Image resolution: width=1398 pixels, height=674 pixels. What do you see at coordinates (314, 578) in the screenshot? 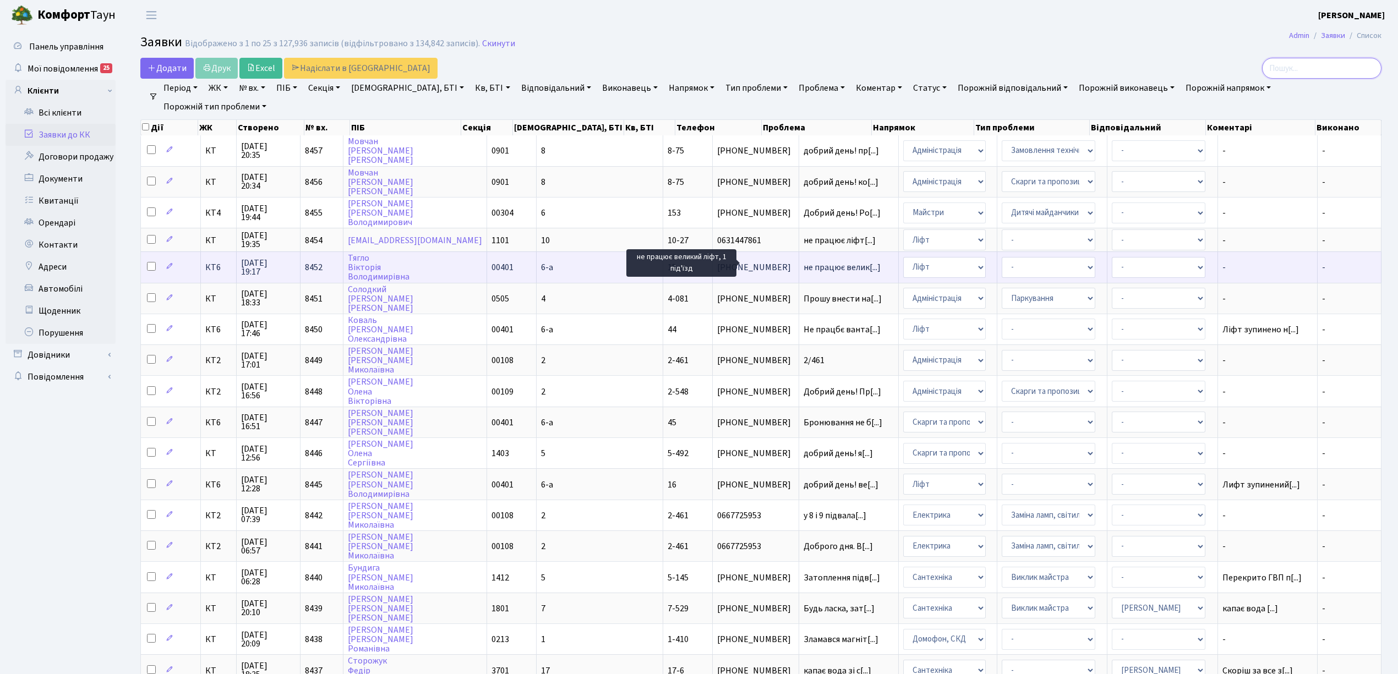
I see `span: 8440` at bounding box center [314, 578].